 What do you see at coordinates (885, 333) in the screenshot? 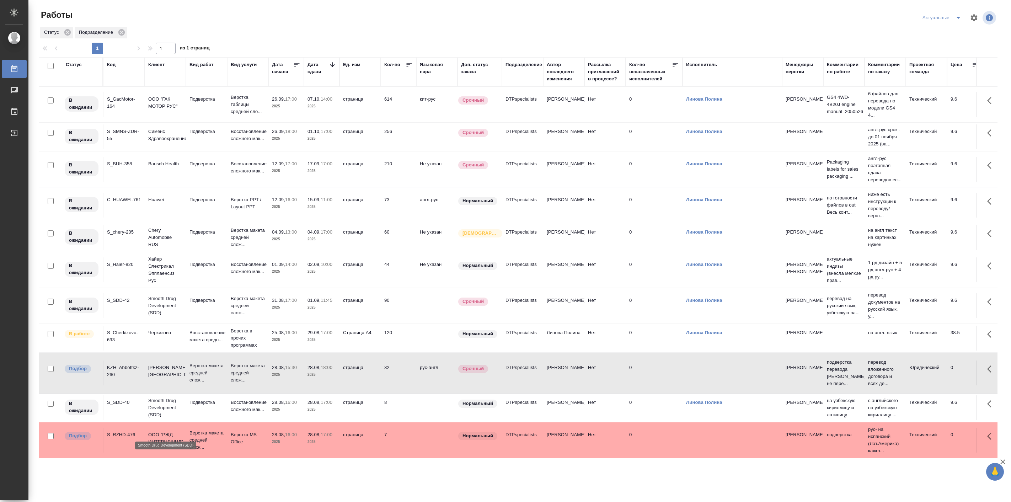
I see `p: на англ. язык` at bounding box center [885, 333].